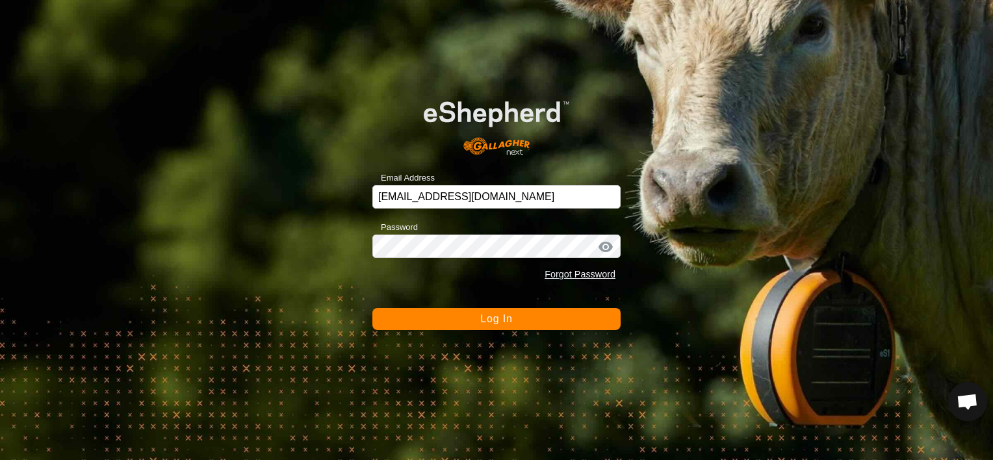  Describe the element at coordinates (497, 197) in the screenshot. I see `input: Email Address` at that location.